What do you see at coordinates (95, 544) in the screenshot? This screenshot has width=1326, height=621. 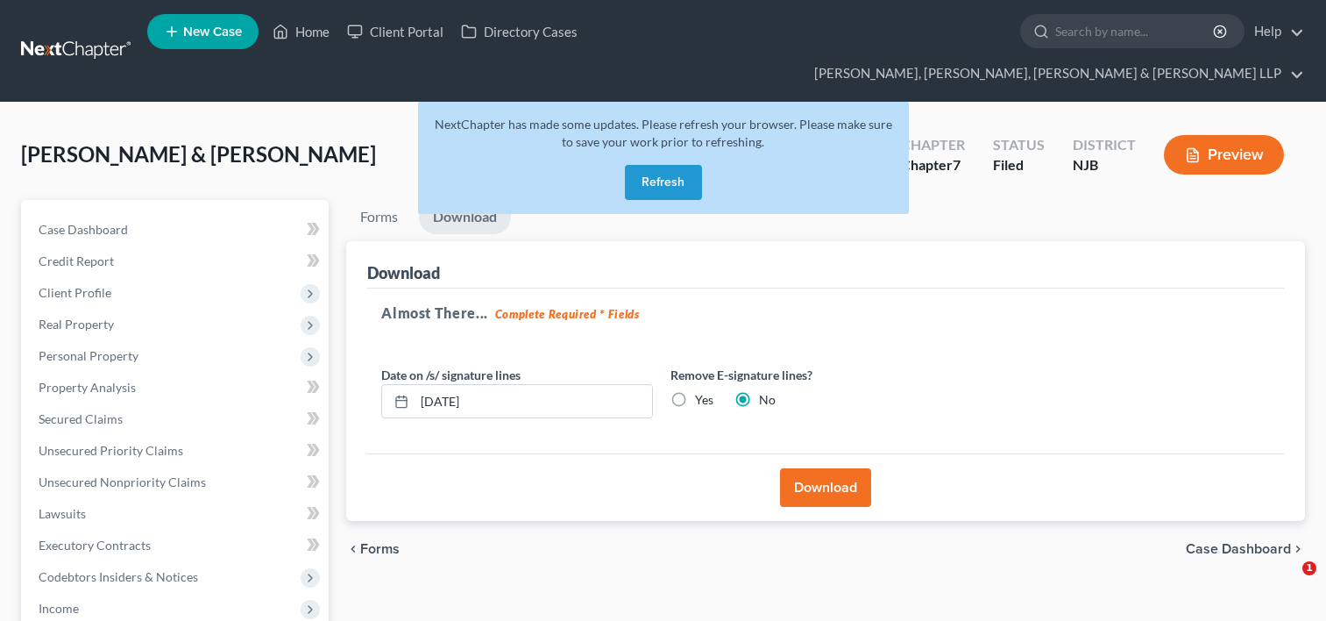 I see `span: Executory Contracts` at bounding box center [95, 544].